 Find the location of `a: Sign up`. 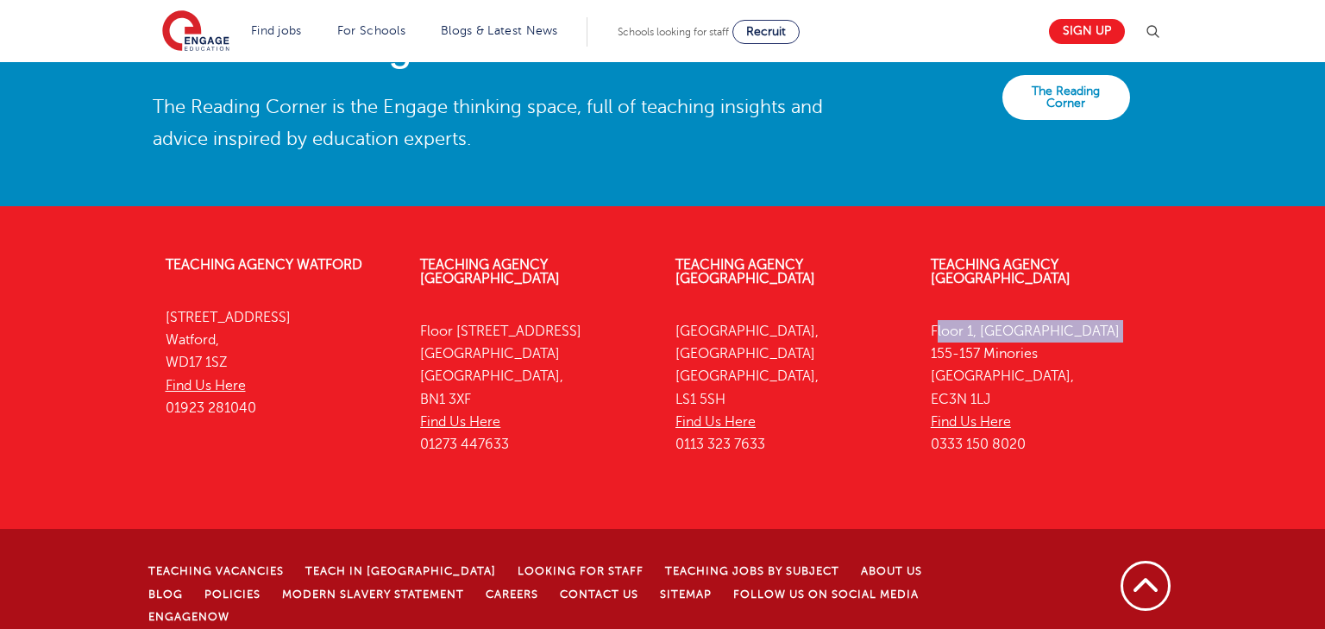

a: Sign up is located at coordinates (1087, 31).